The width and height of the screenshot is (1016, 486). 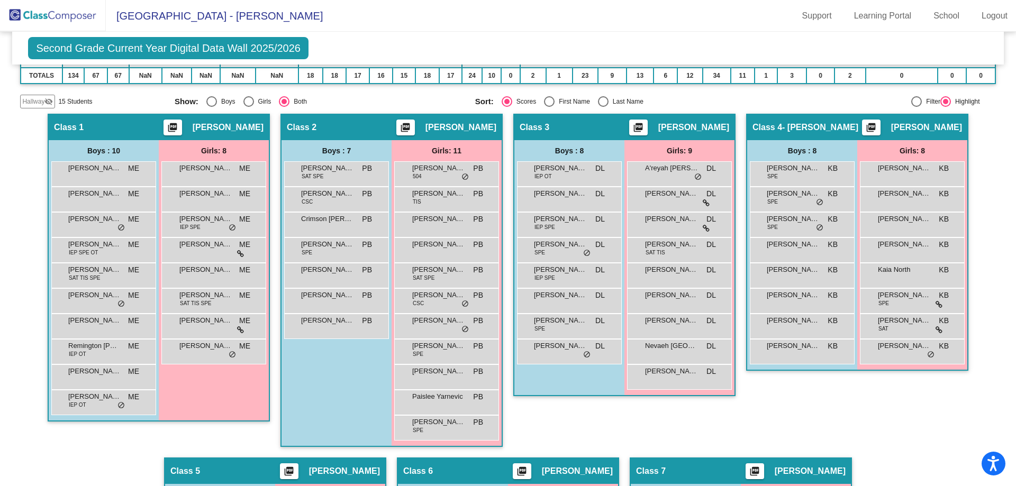 I want to click on div: Scores, so click(x=524, y=102).